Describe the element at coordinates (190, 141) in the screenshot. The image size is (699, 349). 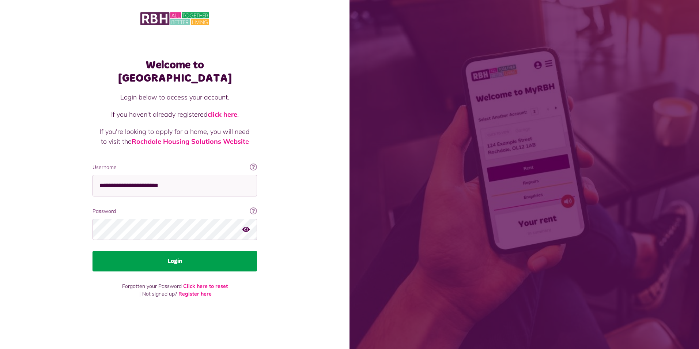
I see `a: Rochdale Housing Solutions Website` at that location.